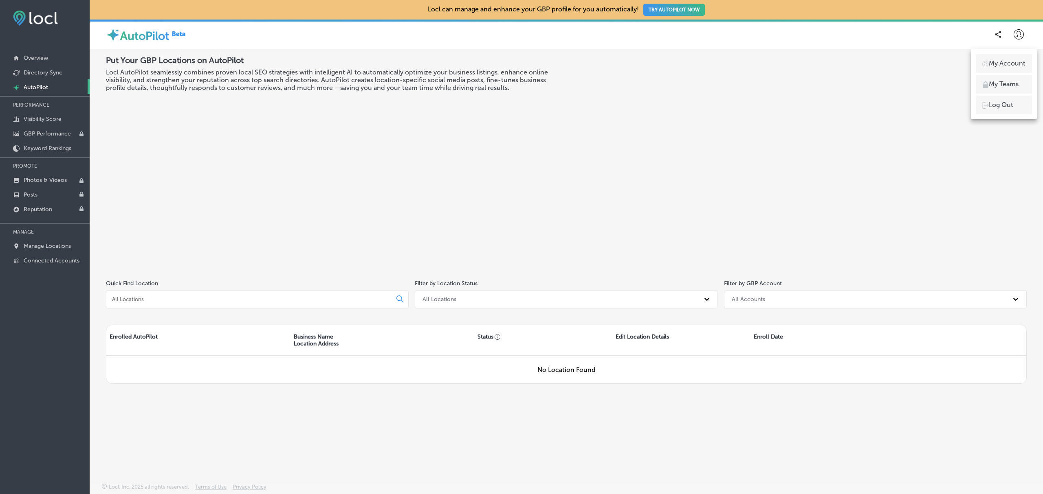 Image resolution: width=1043 pixels, height=494 pixels. Describe the element at coordinates (47, 148) in the screenshot. I see `p: Keyword Rankings` at that location.